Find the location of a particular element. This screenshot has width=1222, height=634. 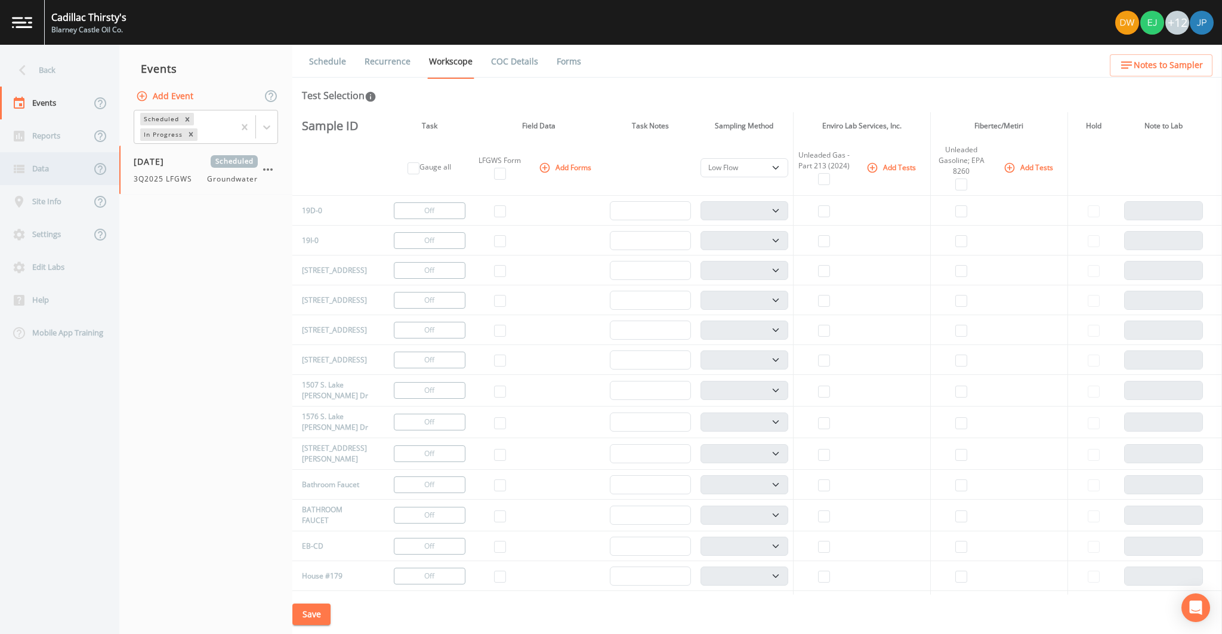

th: Sample ID is located at coordinates (334, 126).